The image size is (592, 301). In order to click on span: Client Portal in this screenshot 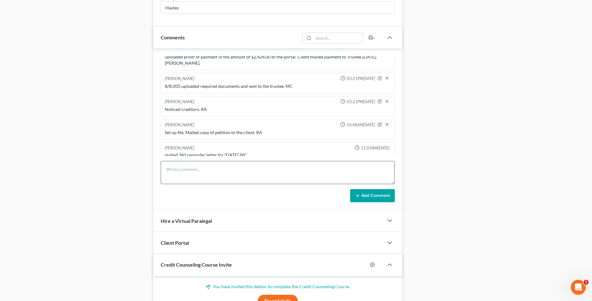, I will do `click(175, 242)`.